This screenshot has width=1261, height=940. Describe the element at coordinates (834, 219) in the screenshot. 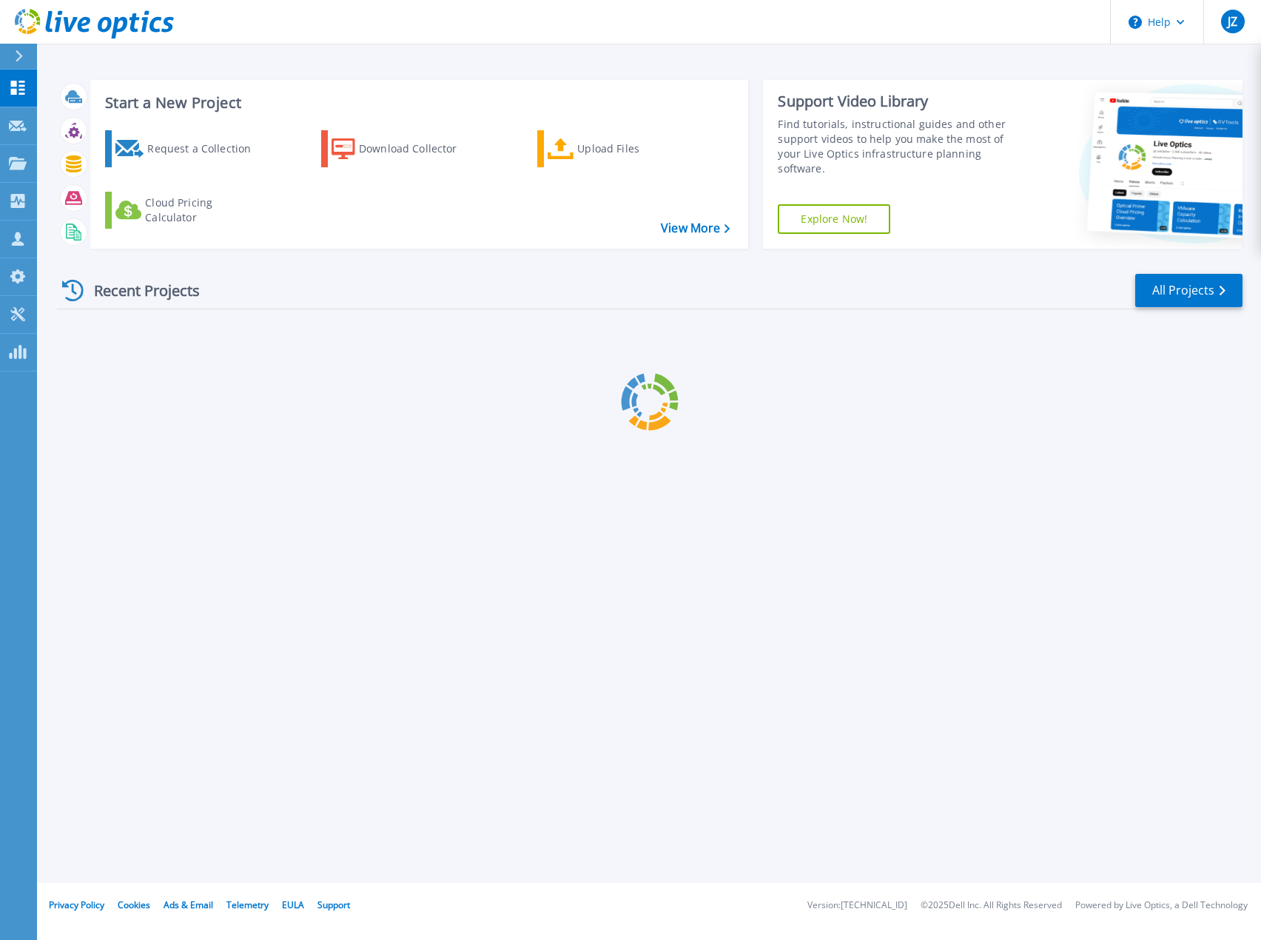

I see `a: Explore Now!` at that location.